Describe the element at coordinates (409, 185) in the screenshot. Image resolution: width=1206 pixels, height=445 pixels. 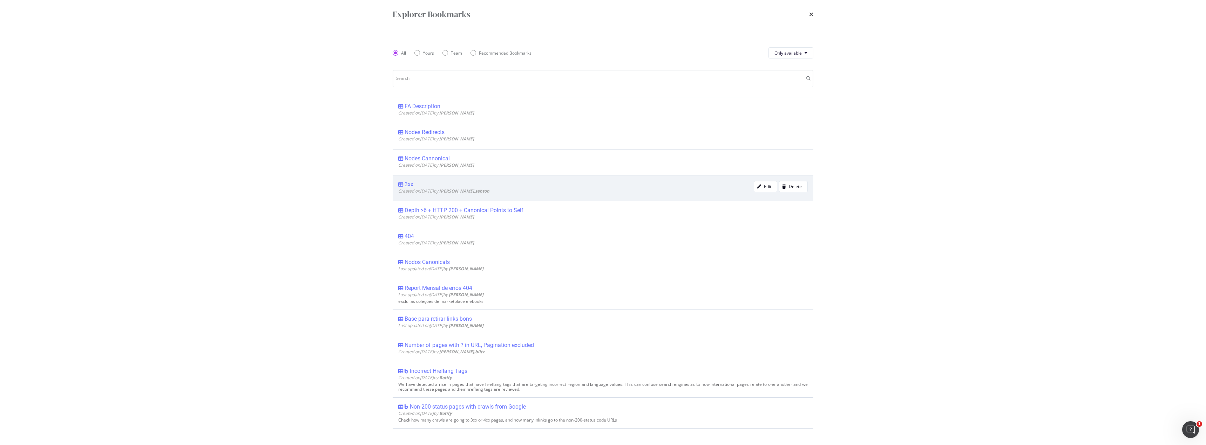
I see `div: 3xx` at that location.